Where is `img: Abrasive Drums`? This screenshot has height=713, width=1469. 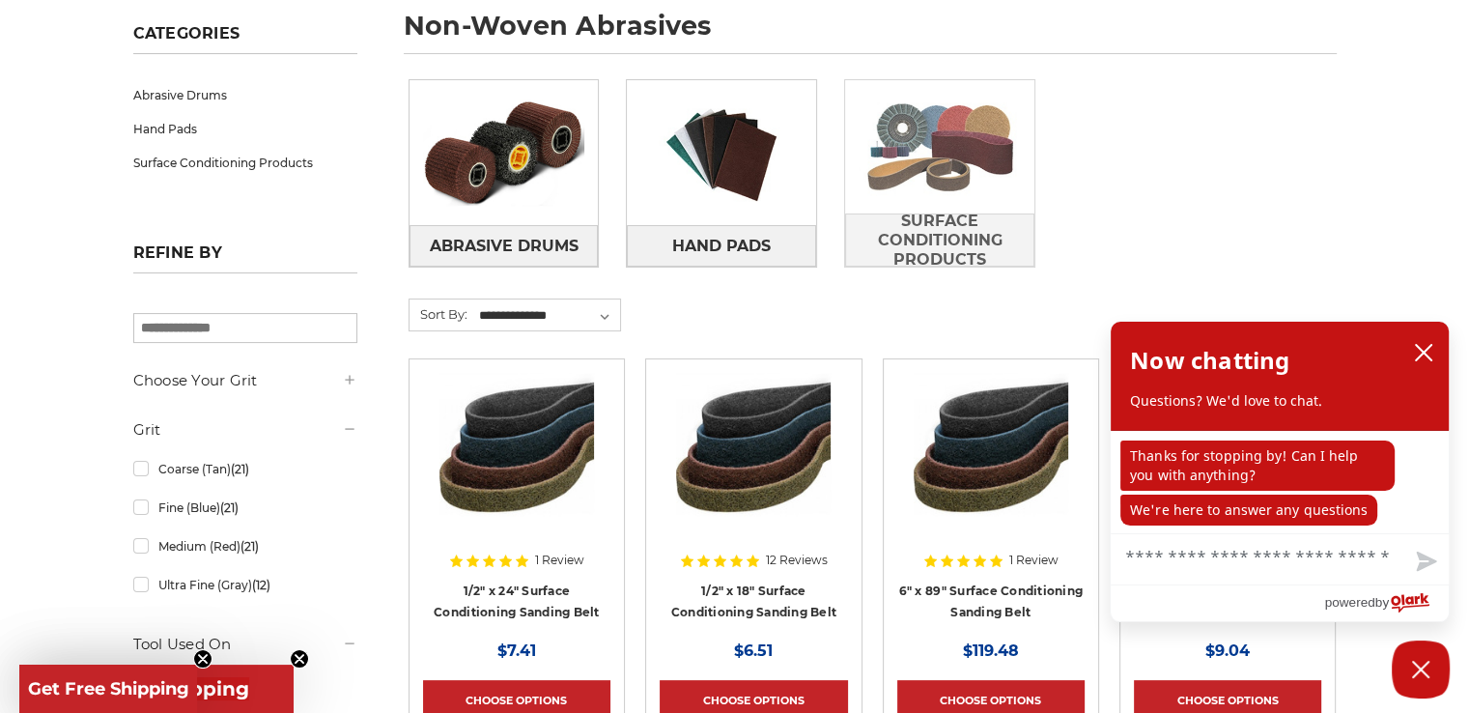
img: Abrasive Drums is located at coordinates (504, 153).